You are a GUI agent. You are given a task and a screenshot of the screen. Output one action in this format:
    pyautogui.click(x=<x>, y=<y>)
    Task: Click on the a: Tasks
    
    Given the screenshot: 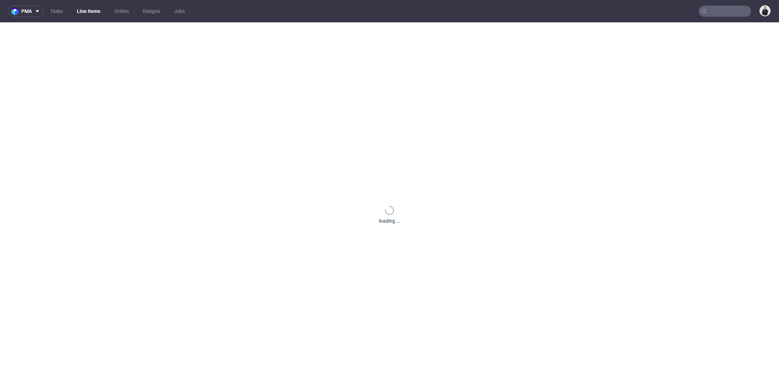 What is the action you would take?
    pyautogui.click(x=57, y=11)
    